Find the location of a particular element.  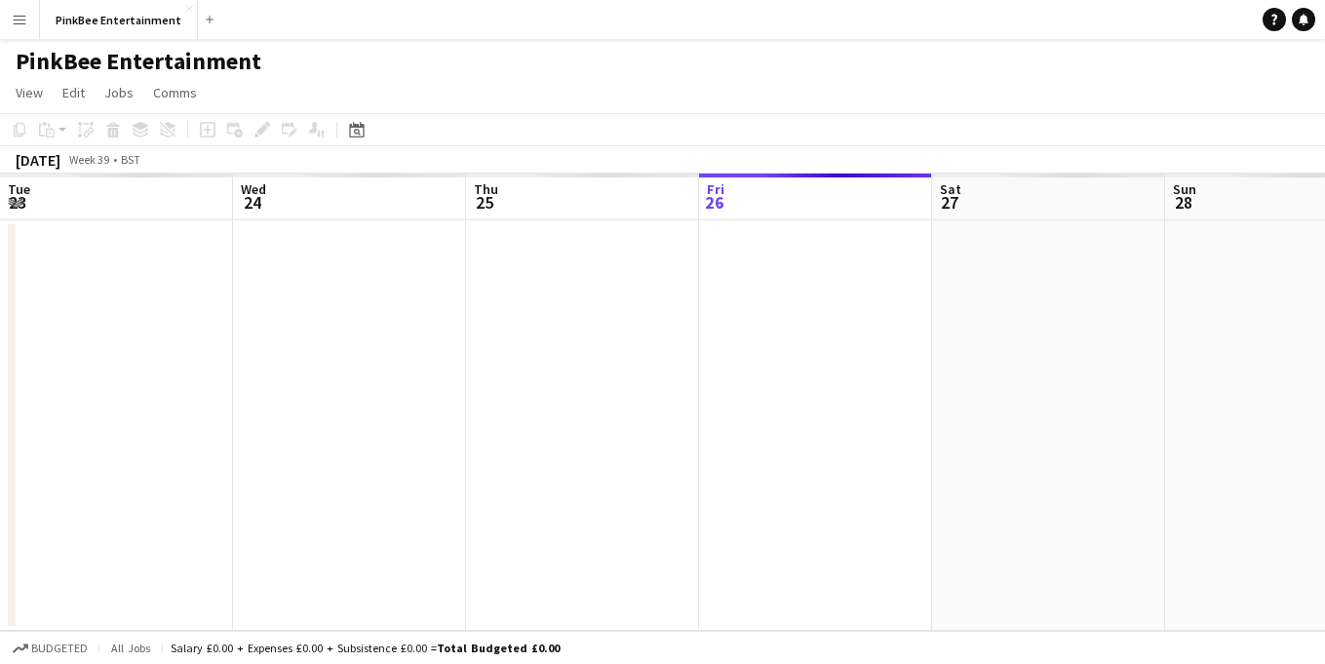

span: Jobs is located at coordinates (119, 93).